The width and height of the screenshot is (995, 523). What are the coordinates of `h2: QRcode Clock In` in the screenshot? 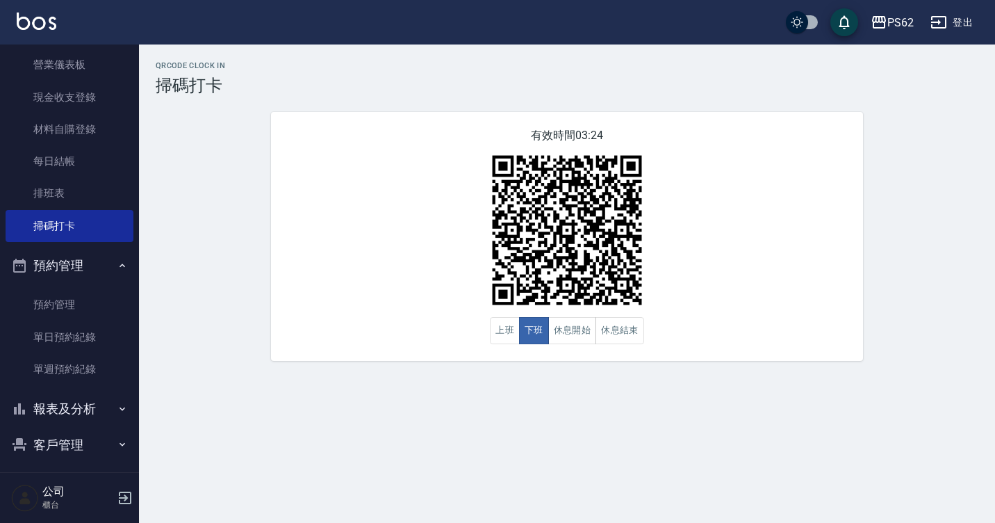 It's located at (567, 65).